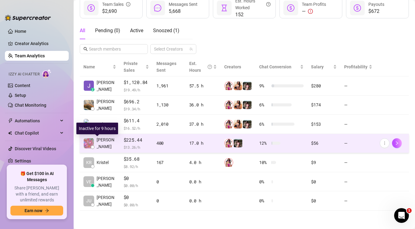  I want to click on th: Creators, so click(238, 67).